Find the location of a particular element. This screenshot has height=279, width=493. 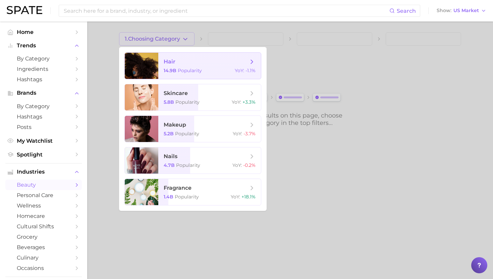

span: Trends is located at coordinates (44, 46).